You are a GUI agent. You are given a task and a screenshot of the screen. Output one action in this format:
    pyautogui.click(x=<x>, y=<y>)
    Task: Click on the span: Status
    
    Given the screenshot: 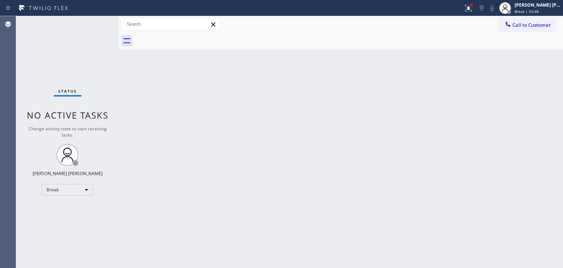 What is the action you would take?
    pyautogui.click(x=67, y=91)
    